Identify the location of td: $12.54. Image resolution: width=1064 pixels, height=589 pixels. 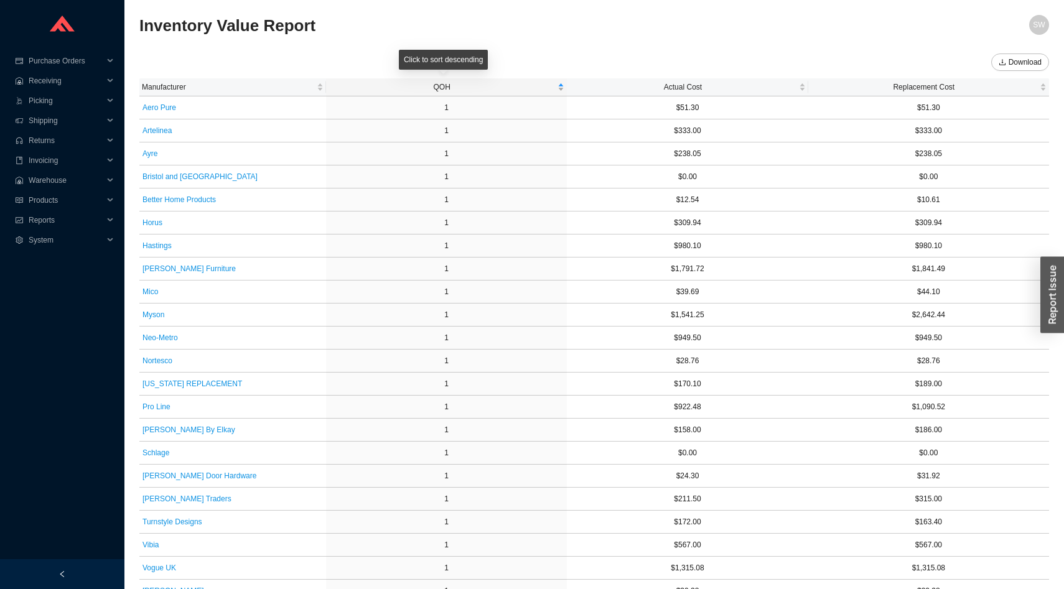
(687, 200).